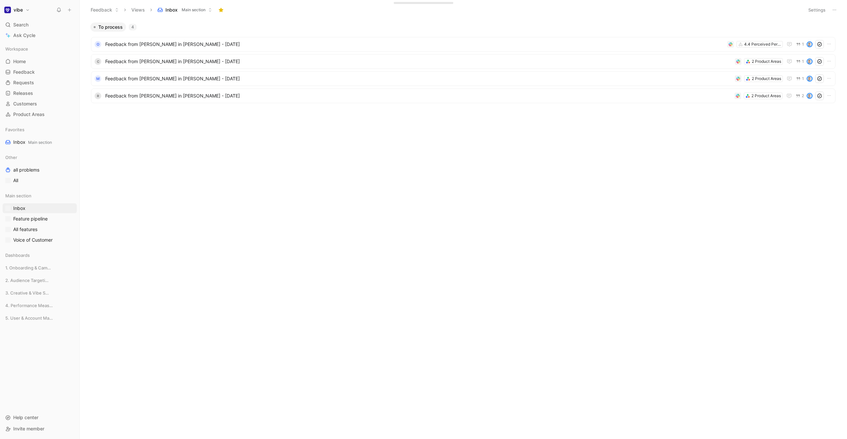 The image size is (847, 439). I want to click on div: To process4, so click(463, 64).